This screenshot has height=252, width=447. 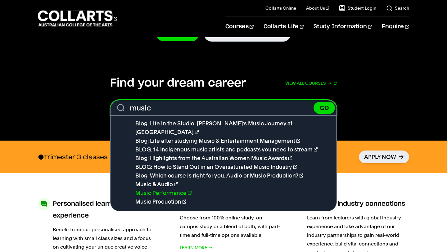 What do you see at coordinates (358, 8) in the screenshot?
I see `a: Student Login` at bounding box center [358, 8].